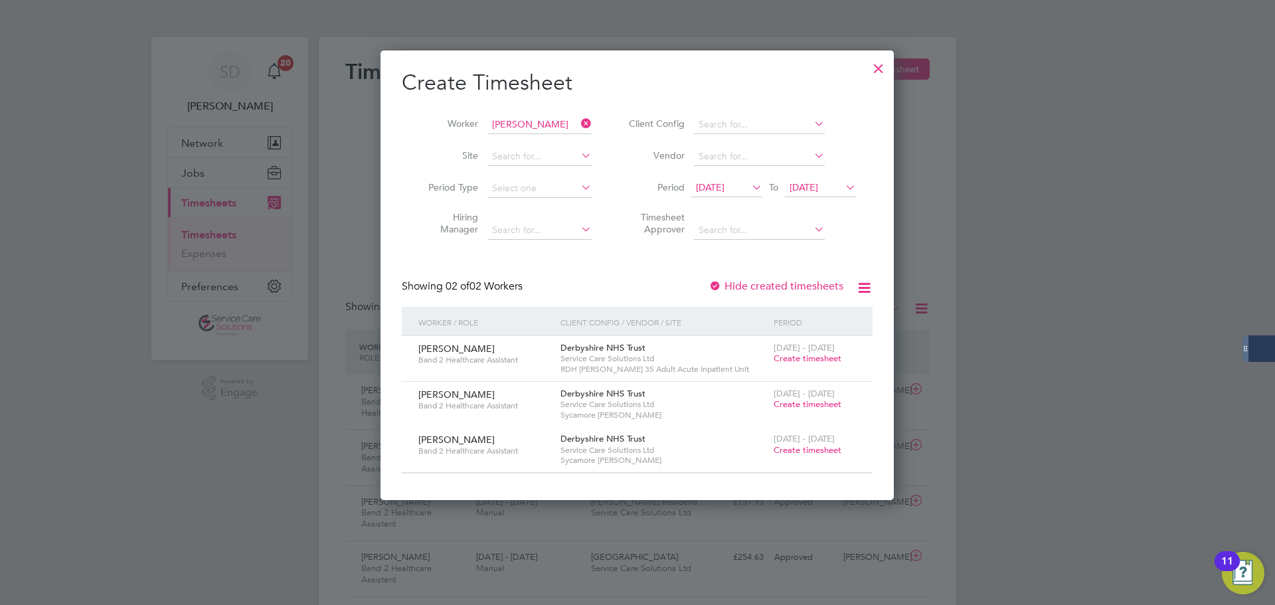  Describe the element at coordinates (448, 155) in the screenshot. I see `label: Site` at that location.